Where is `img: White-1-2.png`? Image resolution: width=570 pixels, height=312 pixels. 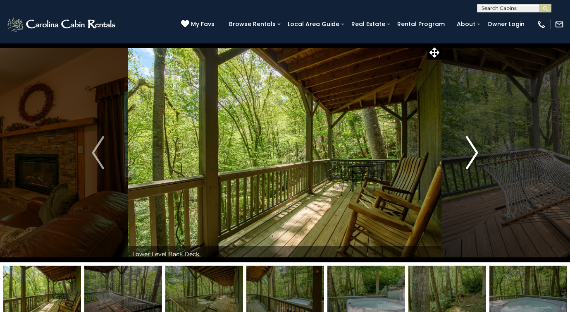
img: White-1-2.png is located at coordinates (62, 24).